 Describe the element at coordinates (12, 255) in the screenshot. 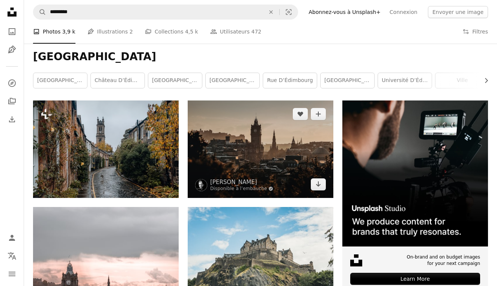

I see `button: Langue` at that location.